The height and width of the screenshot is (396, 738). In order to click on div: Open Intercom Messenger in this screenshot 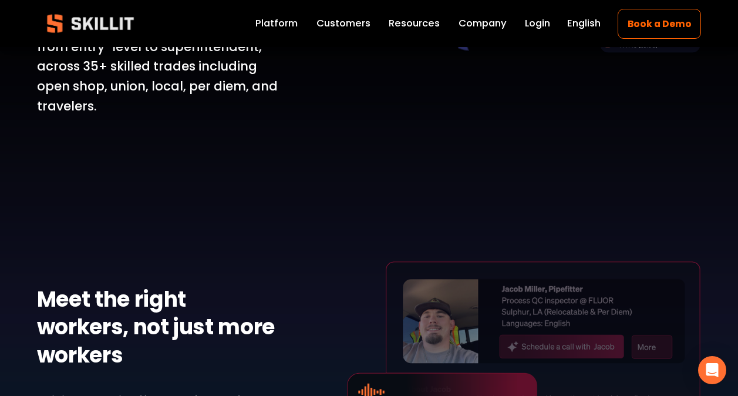, I will do `click(712, 370)`.